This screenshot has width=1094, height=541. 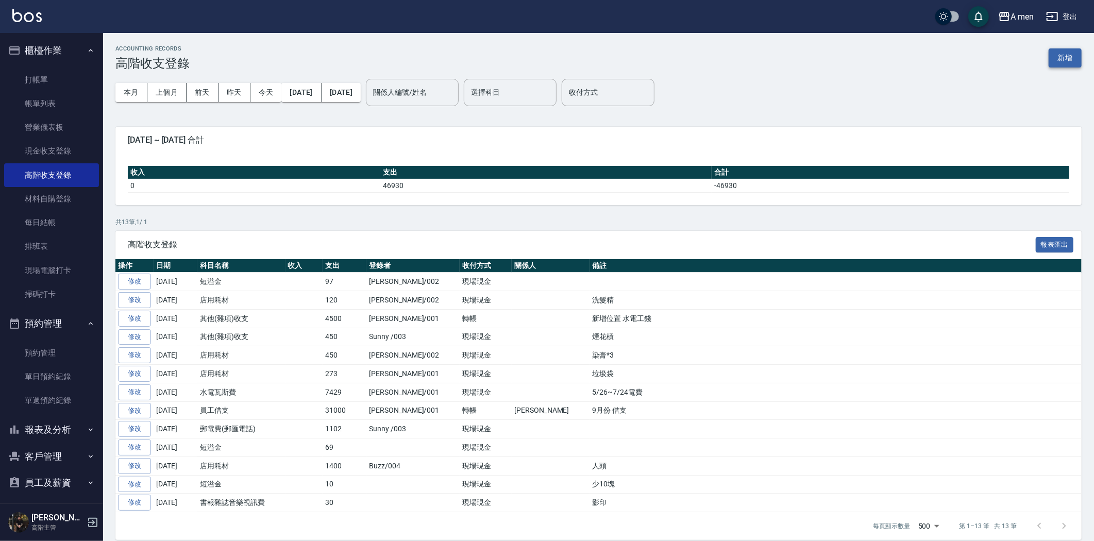 What do you see at coordinates (202, 92) in the screenshot?
I see `button: 前天` at bounding box center [202, 92].